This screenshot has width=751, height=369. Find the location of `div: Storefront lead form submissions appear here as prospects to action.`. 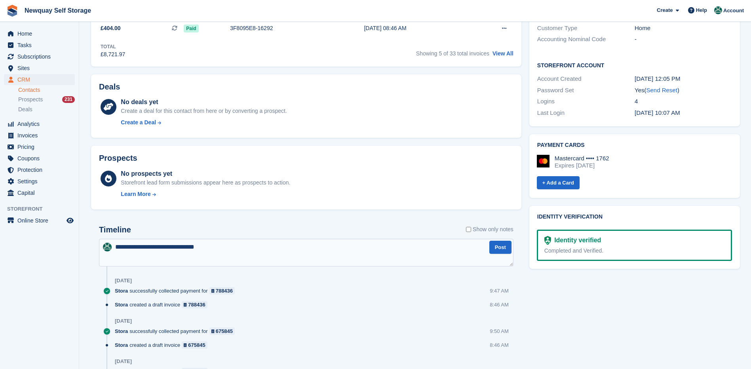

div: Storefront lead form submissions appear here as prospects to action. is located at coordinates (205, 183).